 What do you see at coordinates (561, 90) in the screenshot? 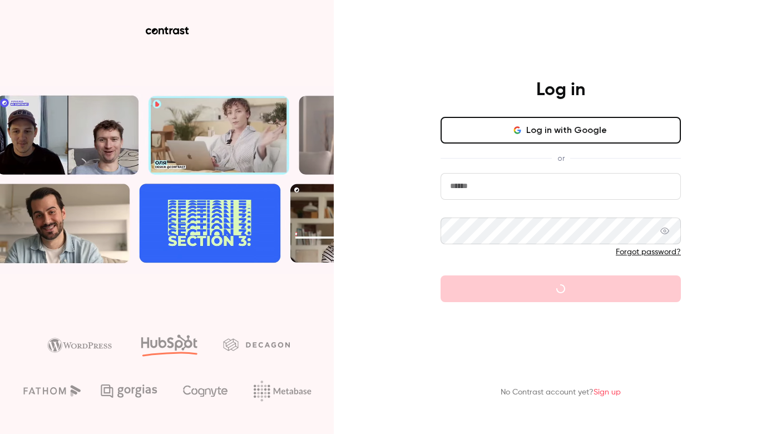
I see `h4: Log in` at bounding box center [561, 90].